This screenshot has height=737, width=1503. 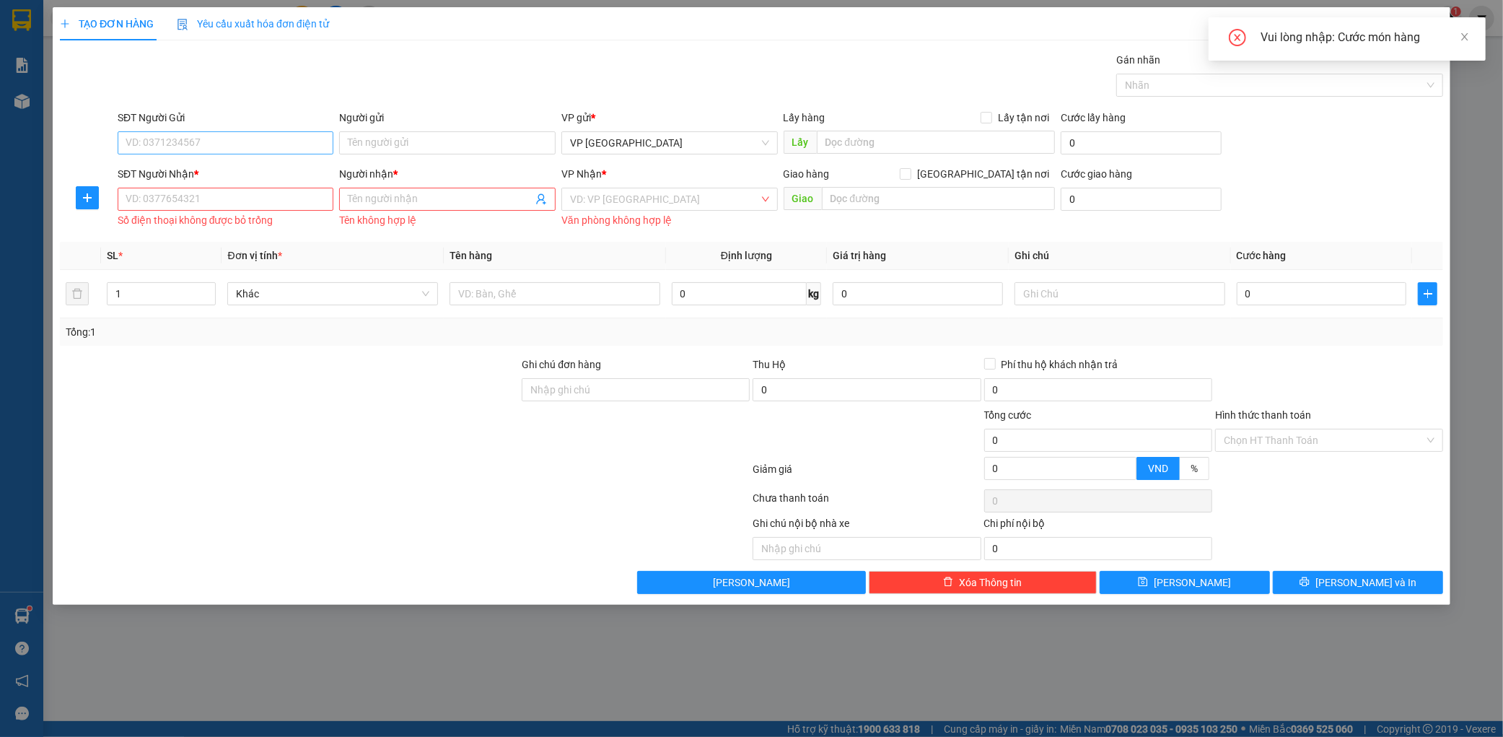 I want to click on span: SL, so click(x=113, y=255).